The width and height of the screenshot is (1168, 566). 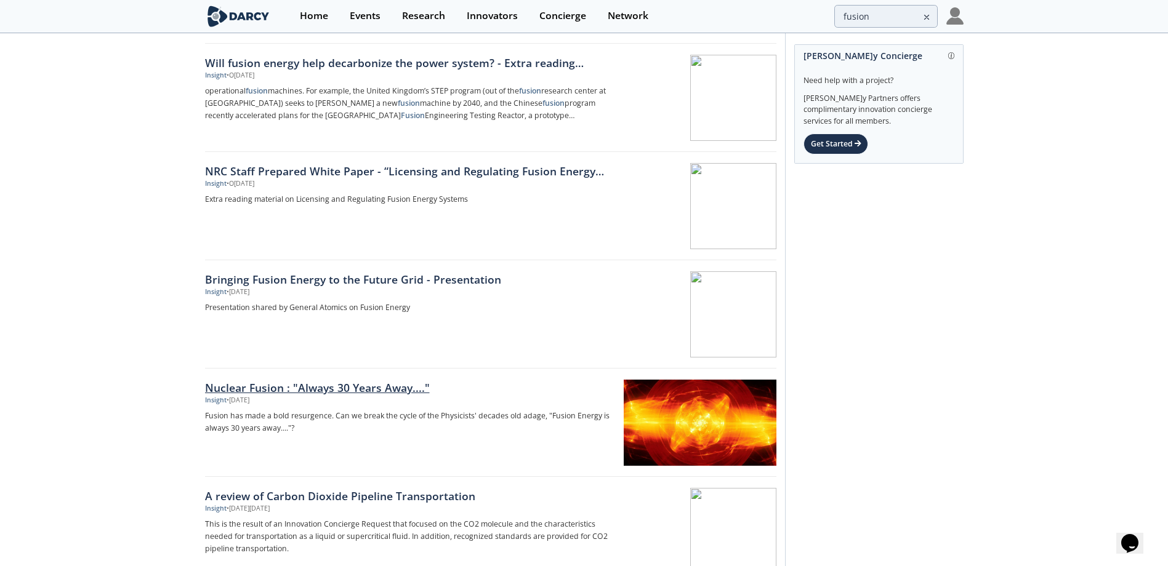 What do you see at coordinates (951, 55) in the screenshot?
I see `img: information.svg` at bounding box center [951, 55].